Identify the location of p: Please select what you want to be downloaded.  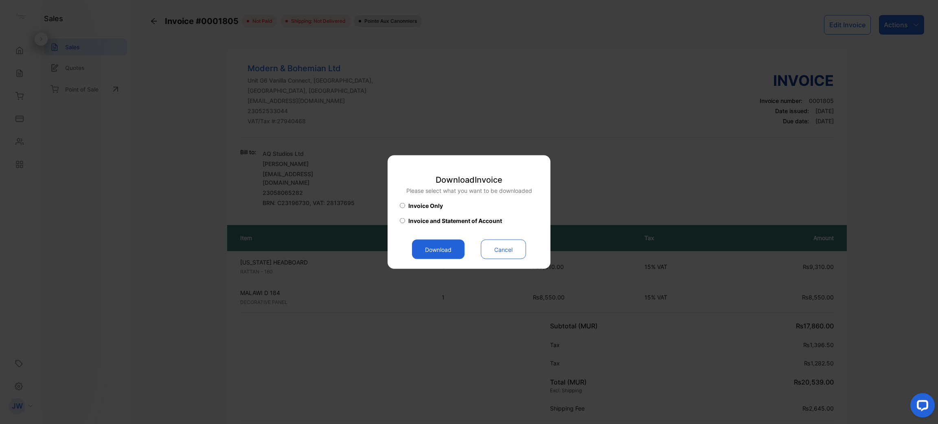
(469, 191).